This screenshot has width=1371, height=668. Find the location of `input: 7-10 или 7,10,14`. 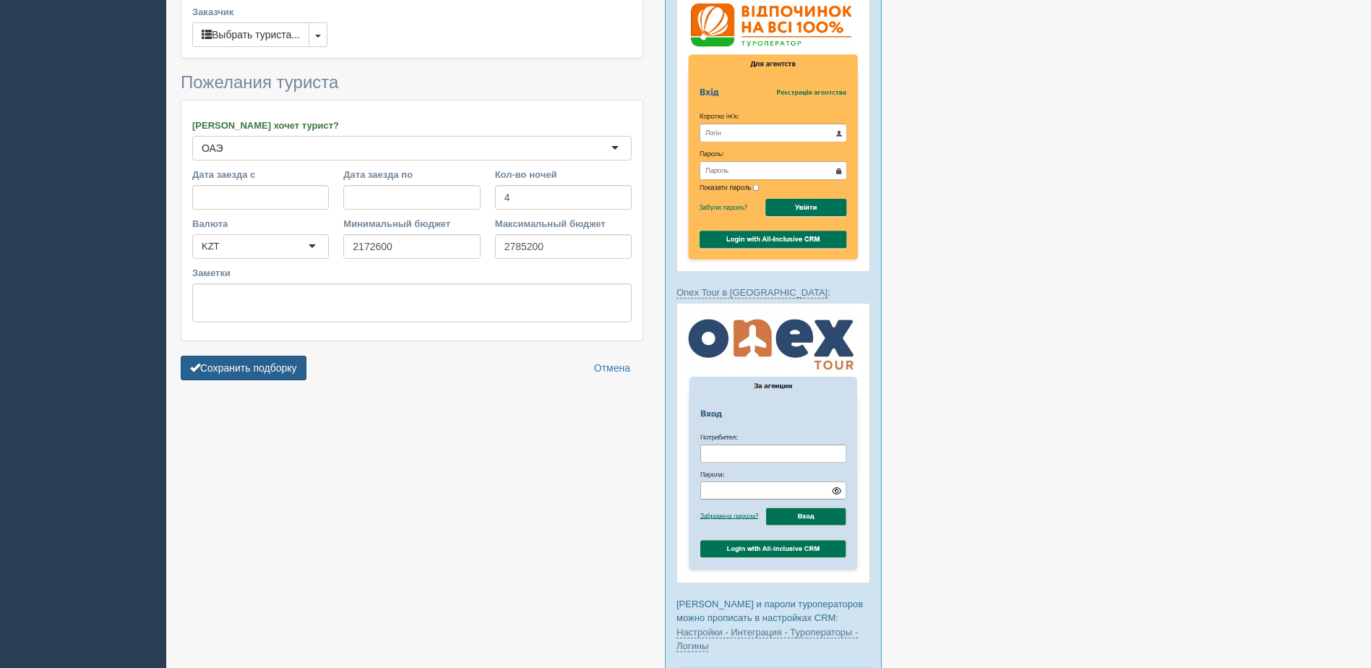

input: 7-10 или 7,10,14 is located at coordinates (563, 197).